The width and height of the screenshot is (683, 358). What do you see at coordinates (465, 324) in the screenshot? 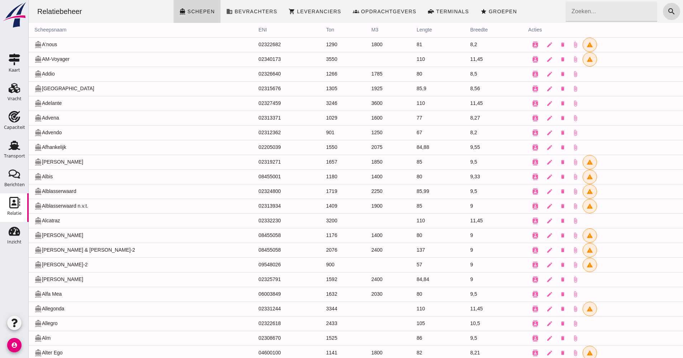
I see `td: 10,5` at bounding box center [465, 324].